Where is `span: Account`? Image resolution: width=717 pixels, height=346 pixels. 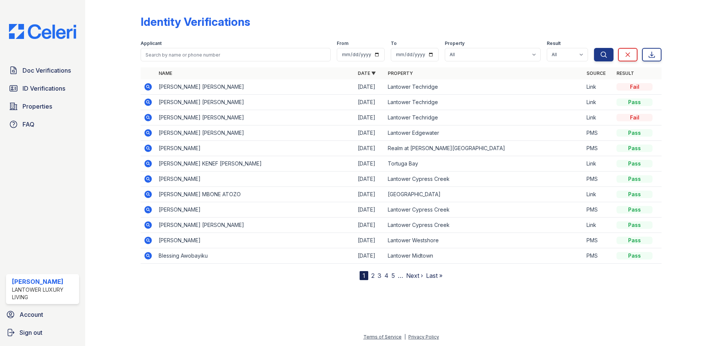 span: Account is located at coordinates (31, 315).